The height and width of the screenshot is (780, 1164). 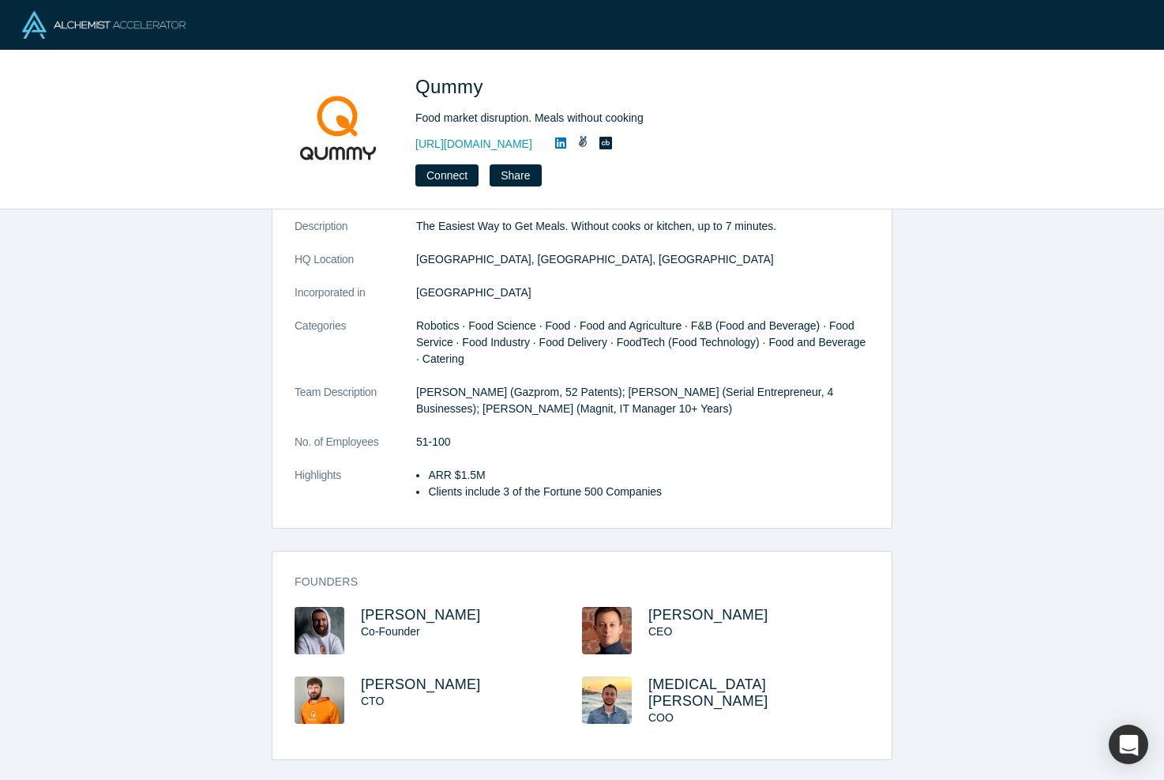 What do you see at coordinates (338, 128) in the screenshot?
I see `img: Qummy's Logo` at bounding box center [338, 128].